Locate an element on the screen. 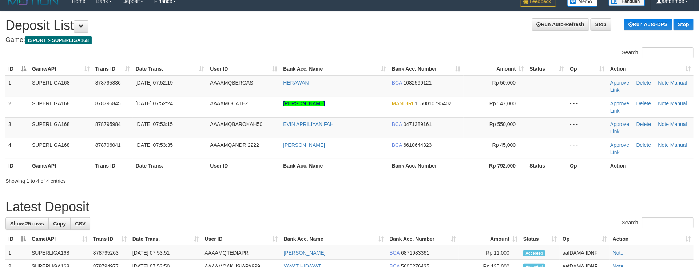  span: ISPORT > SUPERLIGA168 is located at coordinates (58, 40).